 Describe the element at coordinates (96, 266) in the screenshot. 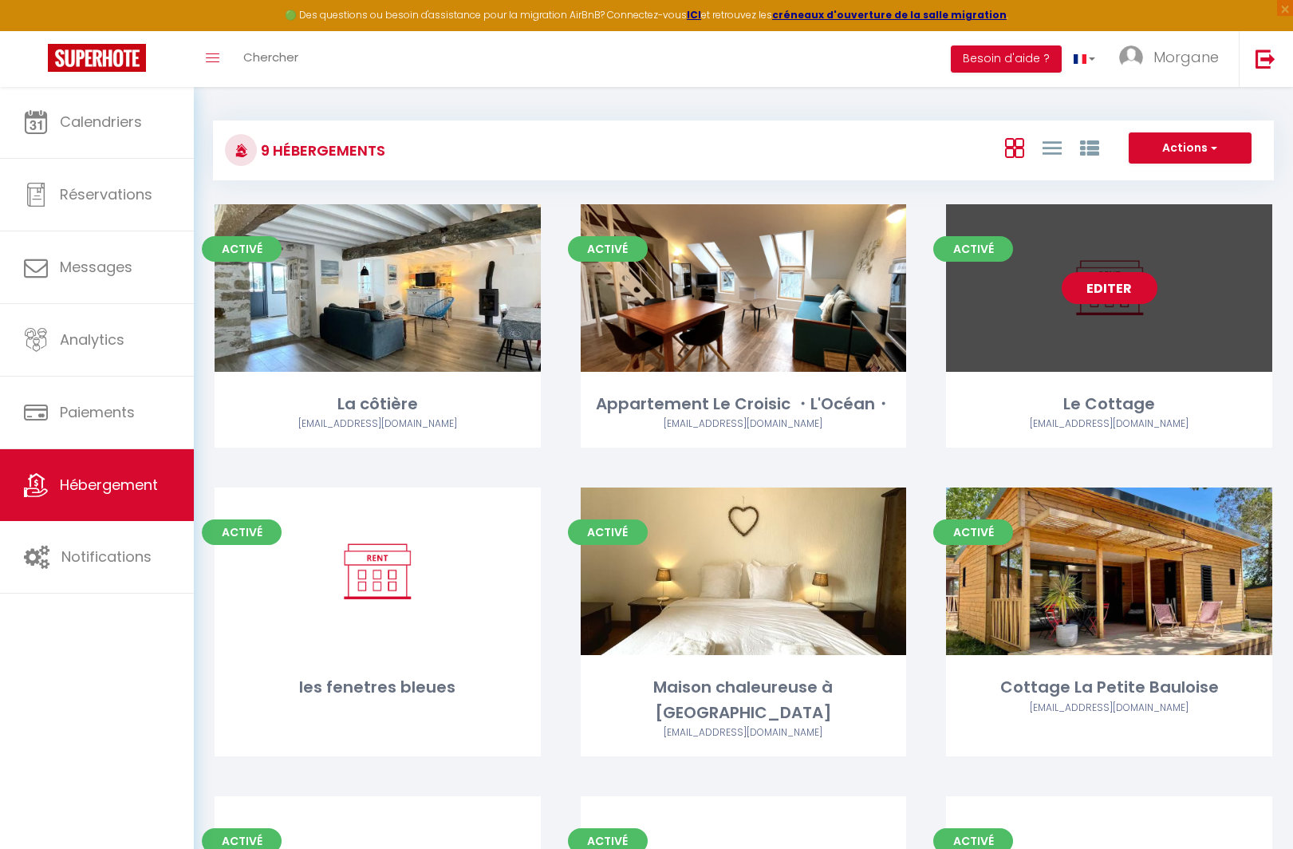

I see `span: Messages` at that location.